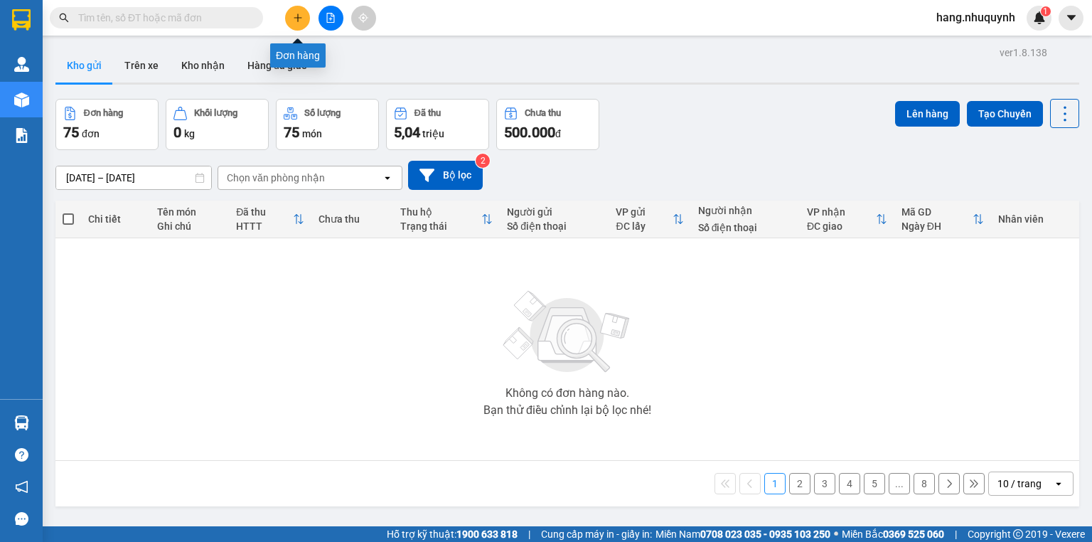 Image resolution: width=1092 pixels, height=542 pixels. I want to click on div: Đơn hàng, so click(103, 113).